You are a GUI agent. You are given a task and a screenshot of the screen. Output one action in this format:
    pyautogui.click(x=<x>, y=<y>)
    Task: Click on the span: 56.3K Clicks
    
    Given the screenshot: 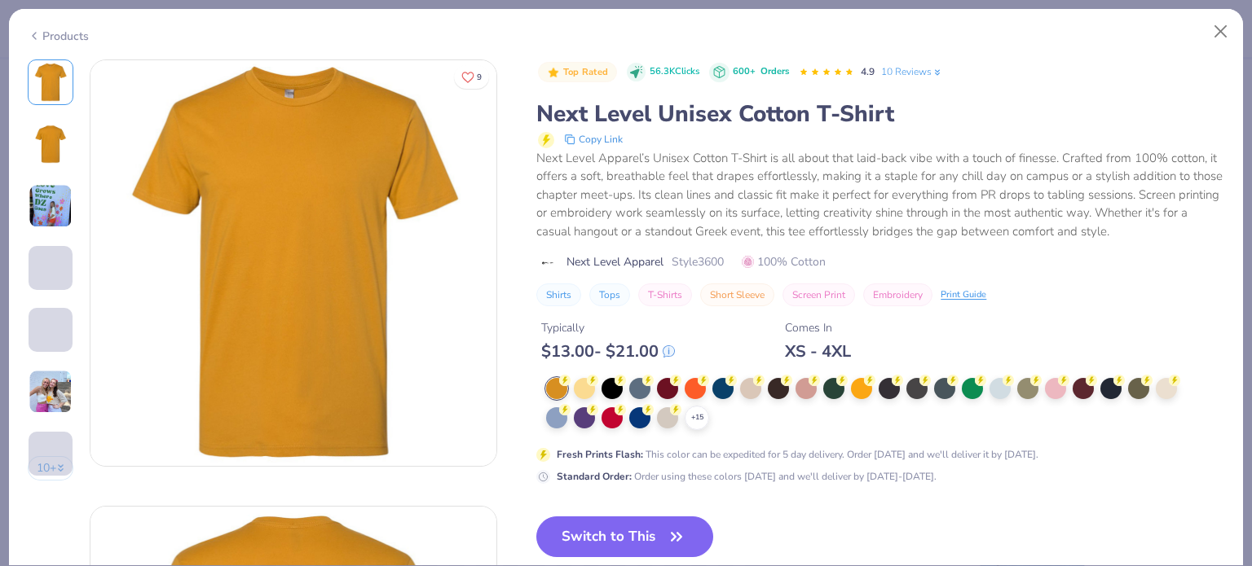 What is the action you would take?
    pyautogui.click(x=674, y=72)
    